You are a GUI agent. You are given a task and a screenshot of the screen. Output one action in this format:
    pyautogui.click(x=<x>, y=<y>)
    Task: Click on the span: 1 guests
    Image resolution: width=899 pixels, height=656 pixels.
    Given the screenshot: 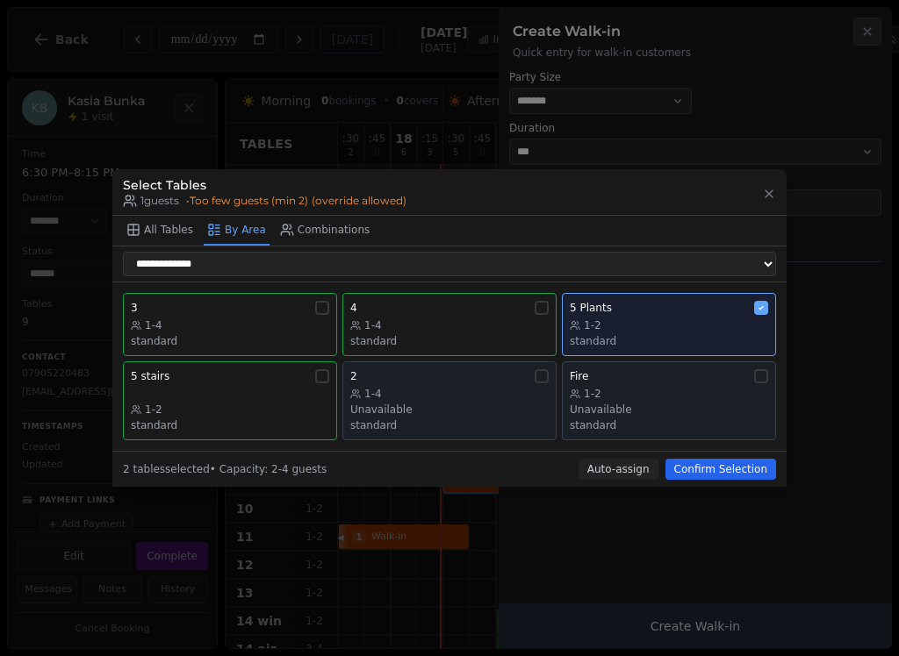 What is the action you would take?
    pyautogui.click(x=151, y=201)
    